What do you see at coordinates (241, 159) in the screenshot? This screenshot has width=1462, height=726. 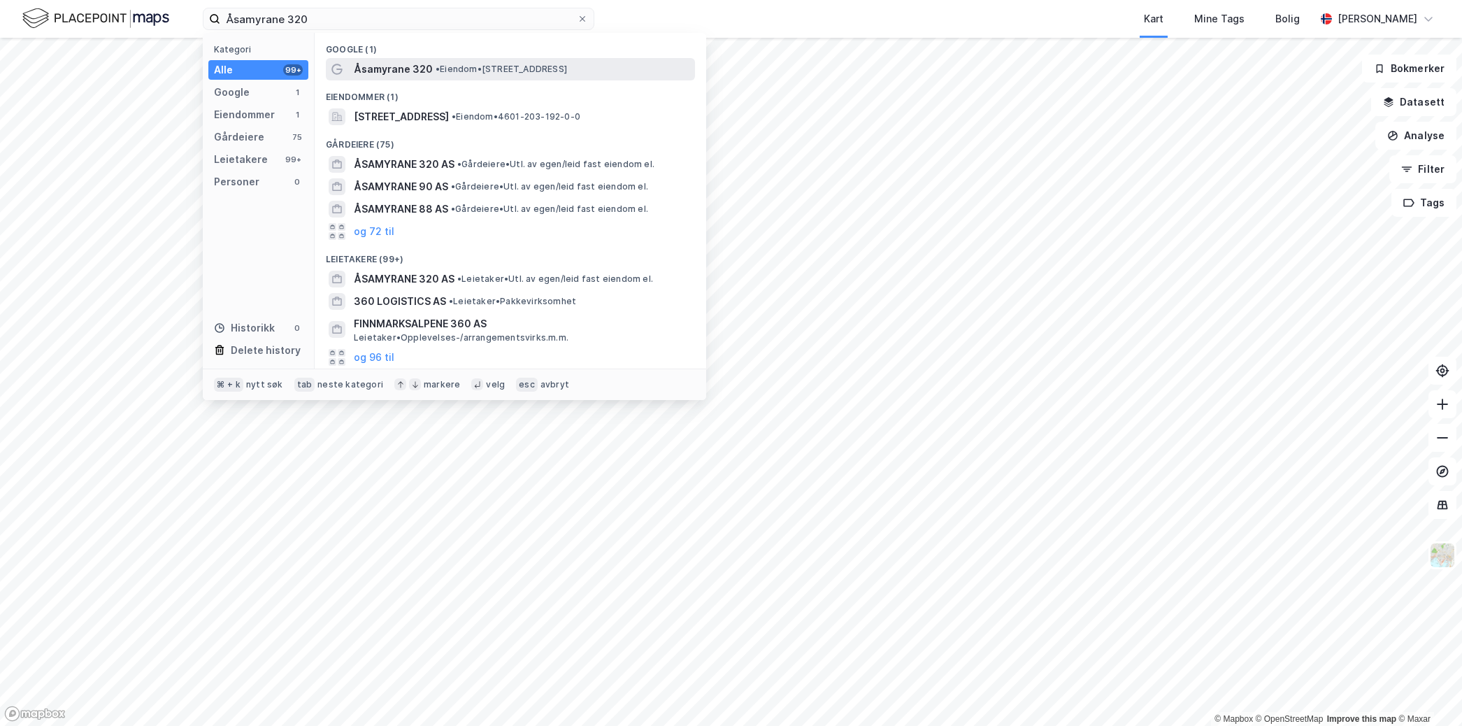 I see `div: Leietakere` at bounding box center [241, 159].